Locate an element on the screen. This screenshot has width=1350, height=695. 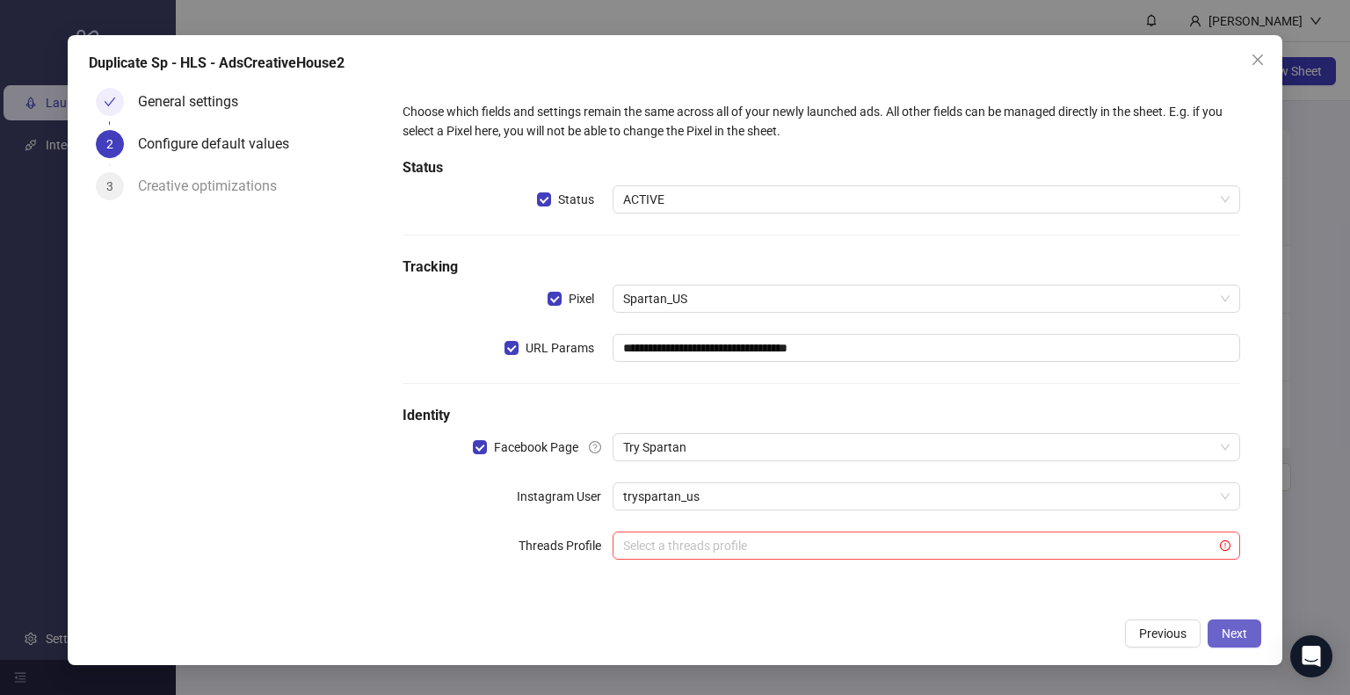
div: Duplicate Sp - HLS - AdsCreativeHouse2 is located at coordinates (675, 63).